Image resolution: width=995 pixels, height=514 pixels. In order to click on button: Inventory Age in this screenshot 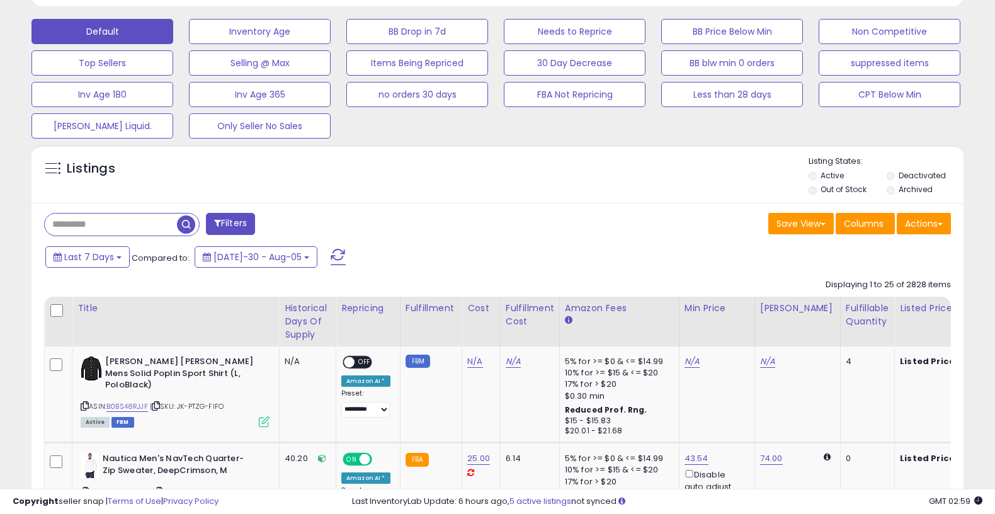, I will do `click(260, 31)`.